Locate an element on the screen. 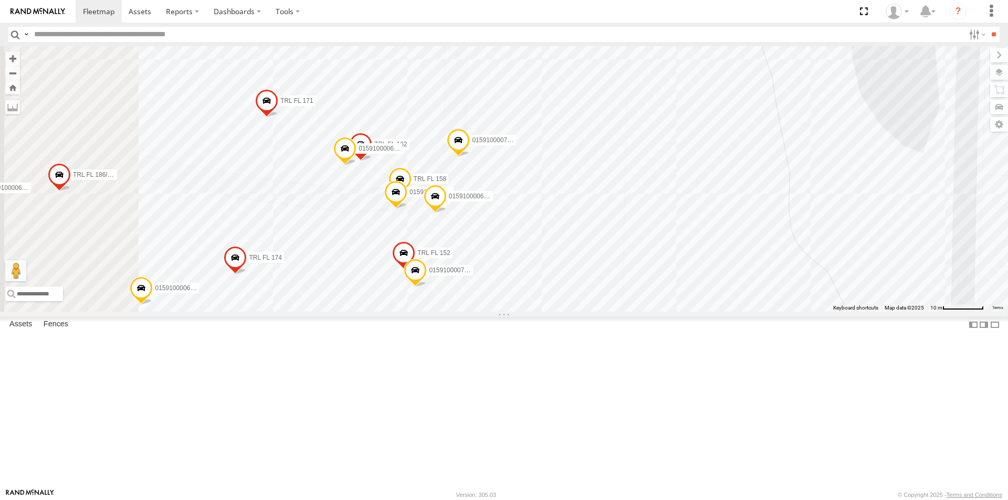 The image size is (1008, 500). button: Map Scale: 10 m per 75 pixels is located at coordinates (957, 308).